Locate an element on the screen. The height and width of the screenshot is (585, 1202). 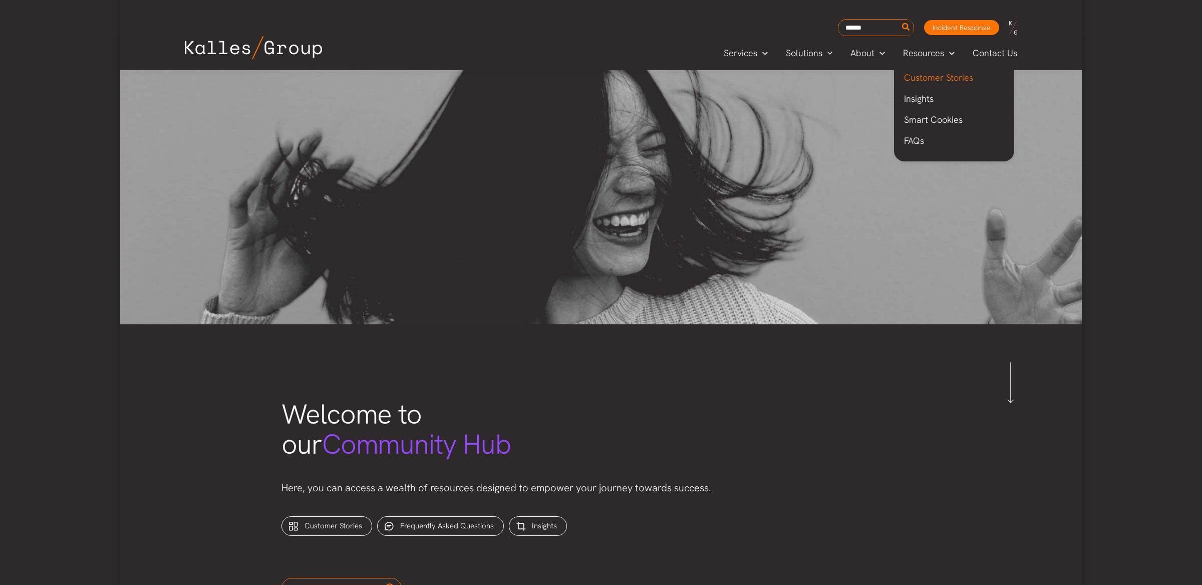
a: Smart Cookies is located at coordinates (954, 120).